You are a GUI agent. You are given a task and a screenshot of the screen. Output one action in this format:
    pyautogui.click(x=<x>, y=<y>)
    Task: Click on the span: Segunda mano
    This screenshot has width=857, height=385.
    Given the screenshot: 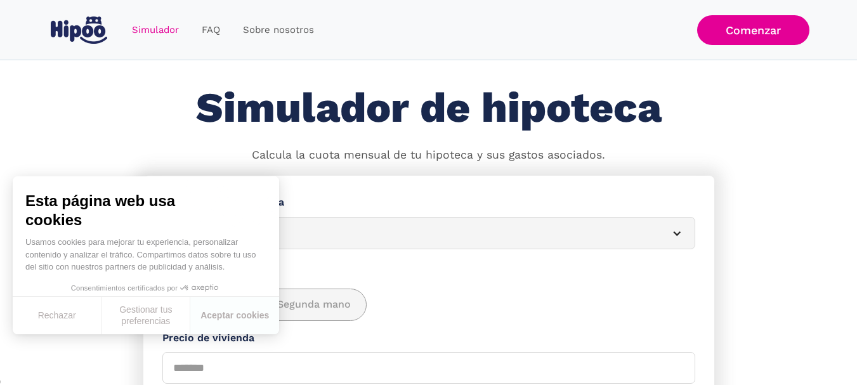 What is the action you would take?
    pyautogui.click(x=314, y=305)
    